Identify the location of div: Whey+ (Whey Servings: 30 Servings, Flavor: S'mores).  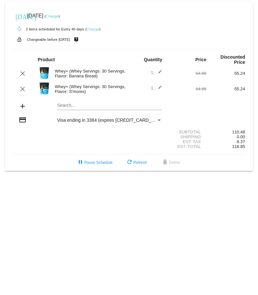
(91, 89).